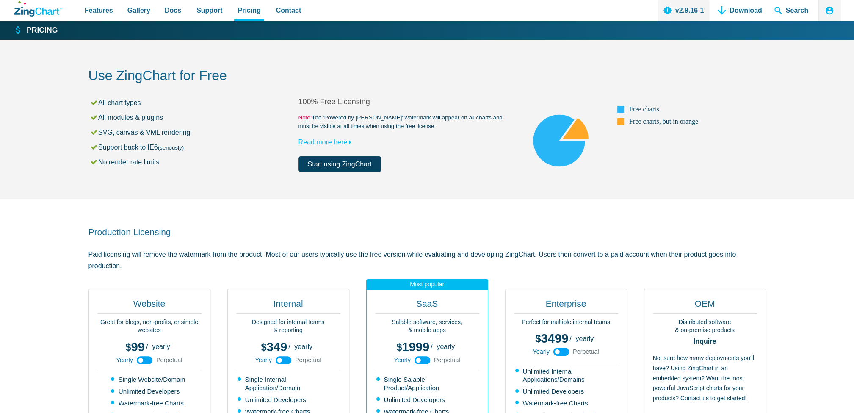  Describe the element at coordinates (327, 142) in the screenshot. I see `a: Read more here` at that location.